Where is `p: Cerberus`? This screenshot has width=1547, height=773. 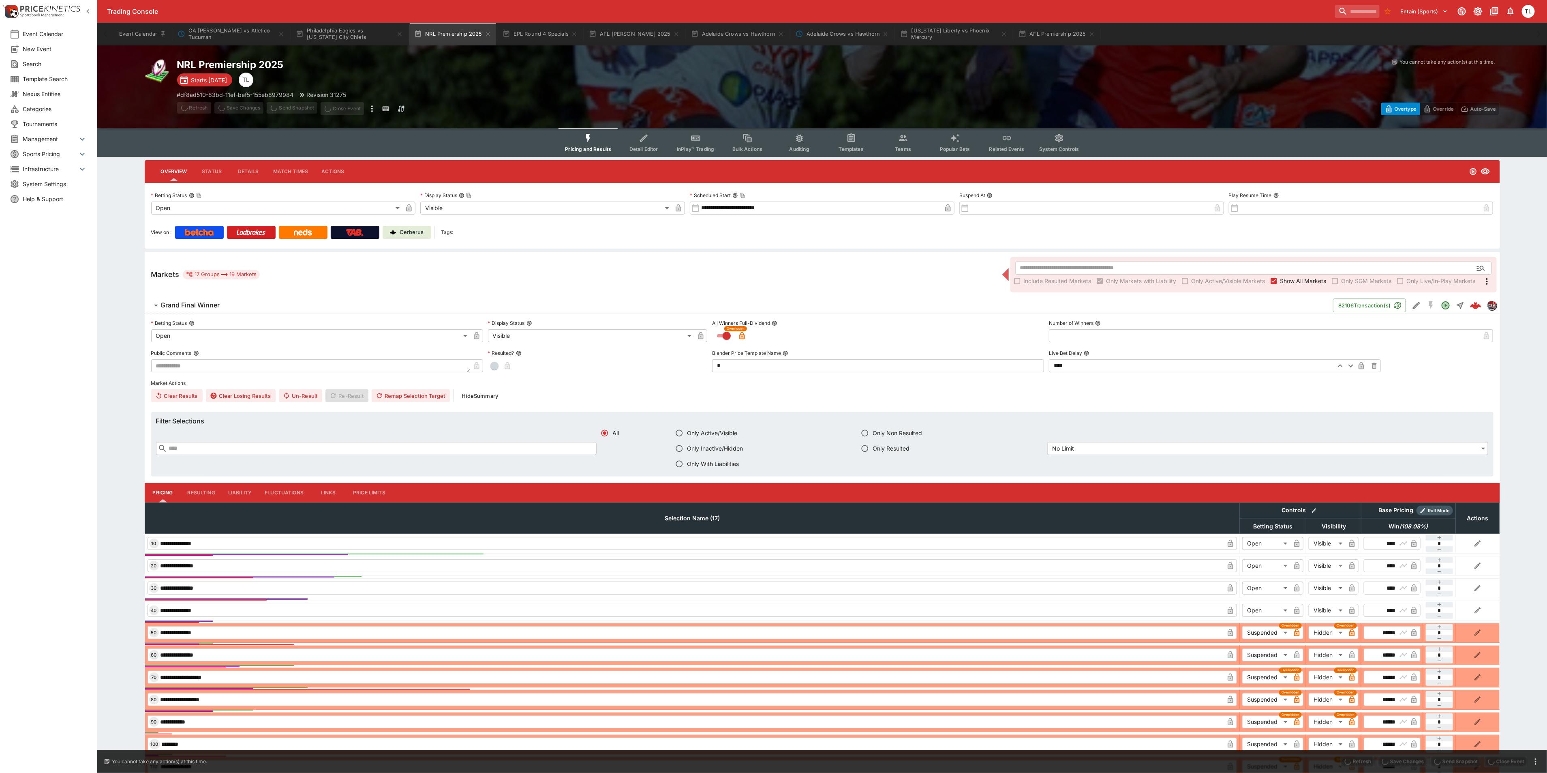
p: Cerberus is located at coordinates (411, 232).